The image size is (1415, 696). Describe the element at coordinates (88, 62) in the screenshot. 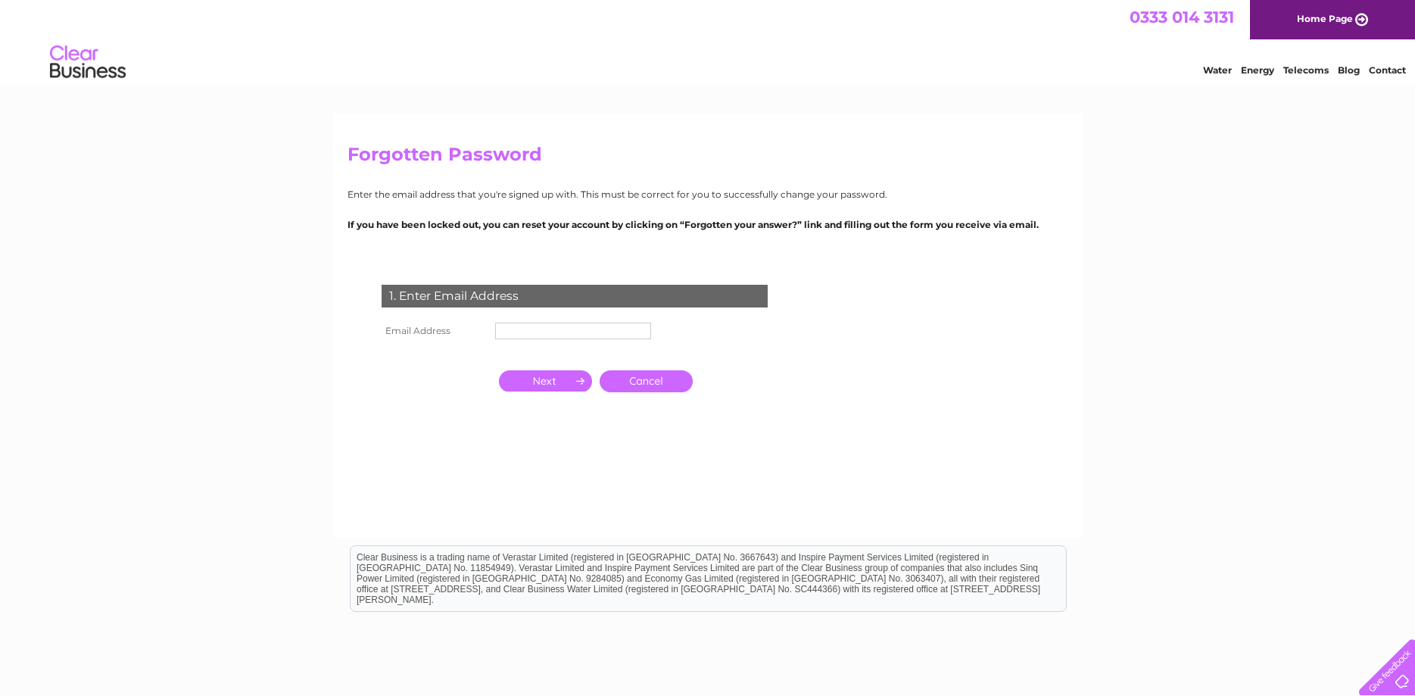

I see `img: logo.png` at that location.